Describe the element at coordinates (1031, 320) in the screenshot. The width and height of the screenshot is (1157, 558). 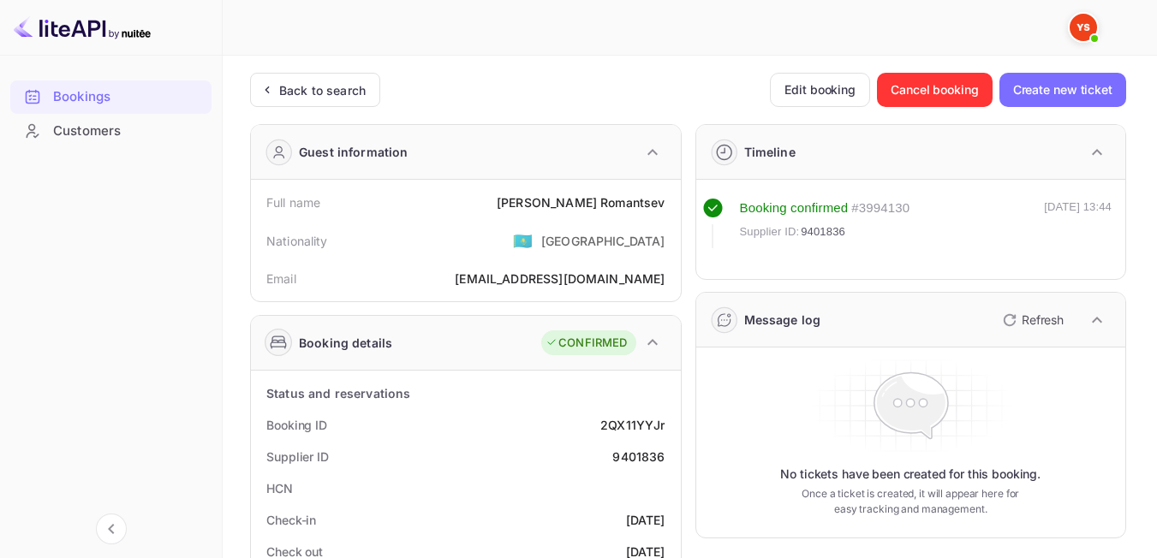
I see `button: Refresh` at that location.